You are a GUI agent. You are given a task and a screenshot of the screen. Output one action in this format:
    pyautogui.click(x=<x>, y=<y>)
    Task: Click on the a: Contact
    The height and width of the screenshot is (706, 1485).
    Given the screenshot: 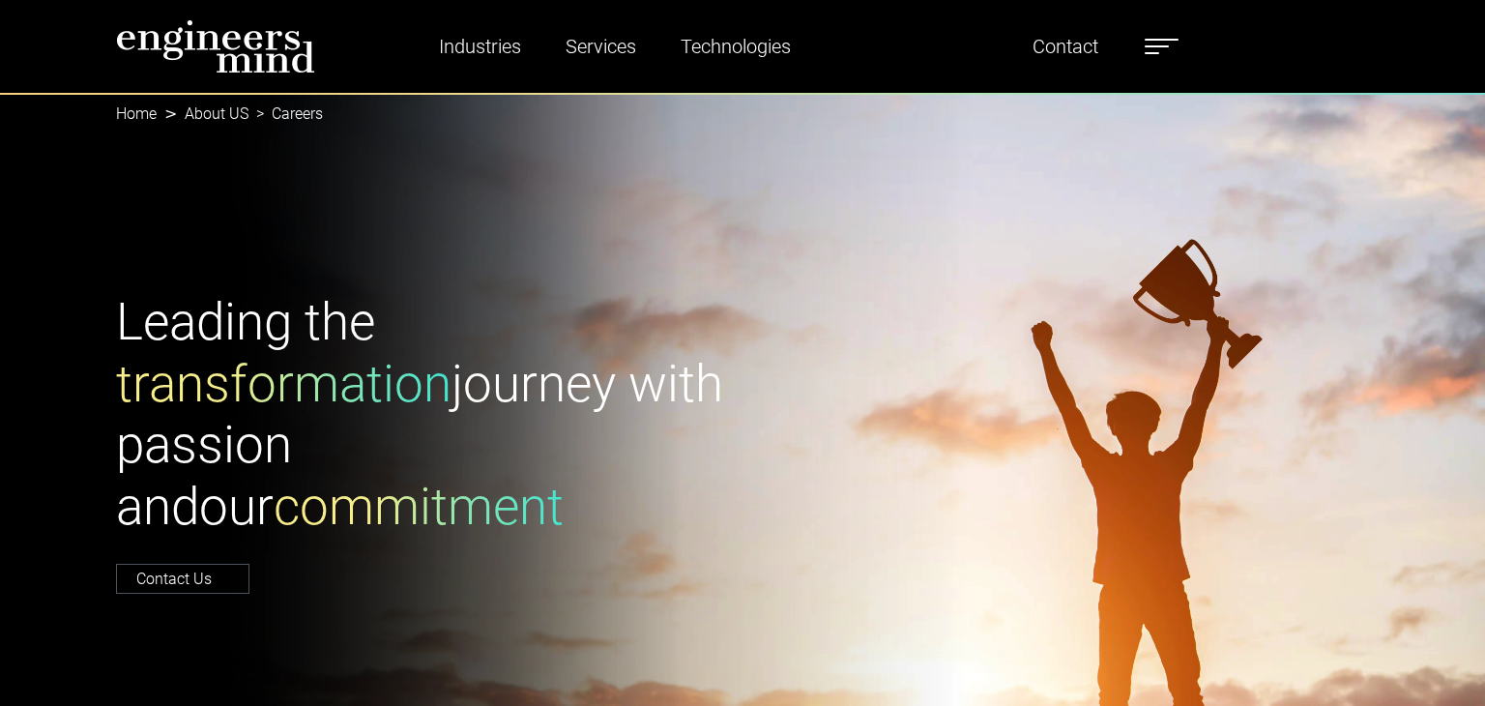 What is the action you would take?
    pyautogui.click(x=1065, y=46)
    